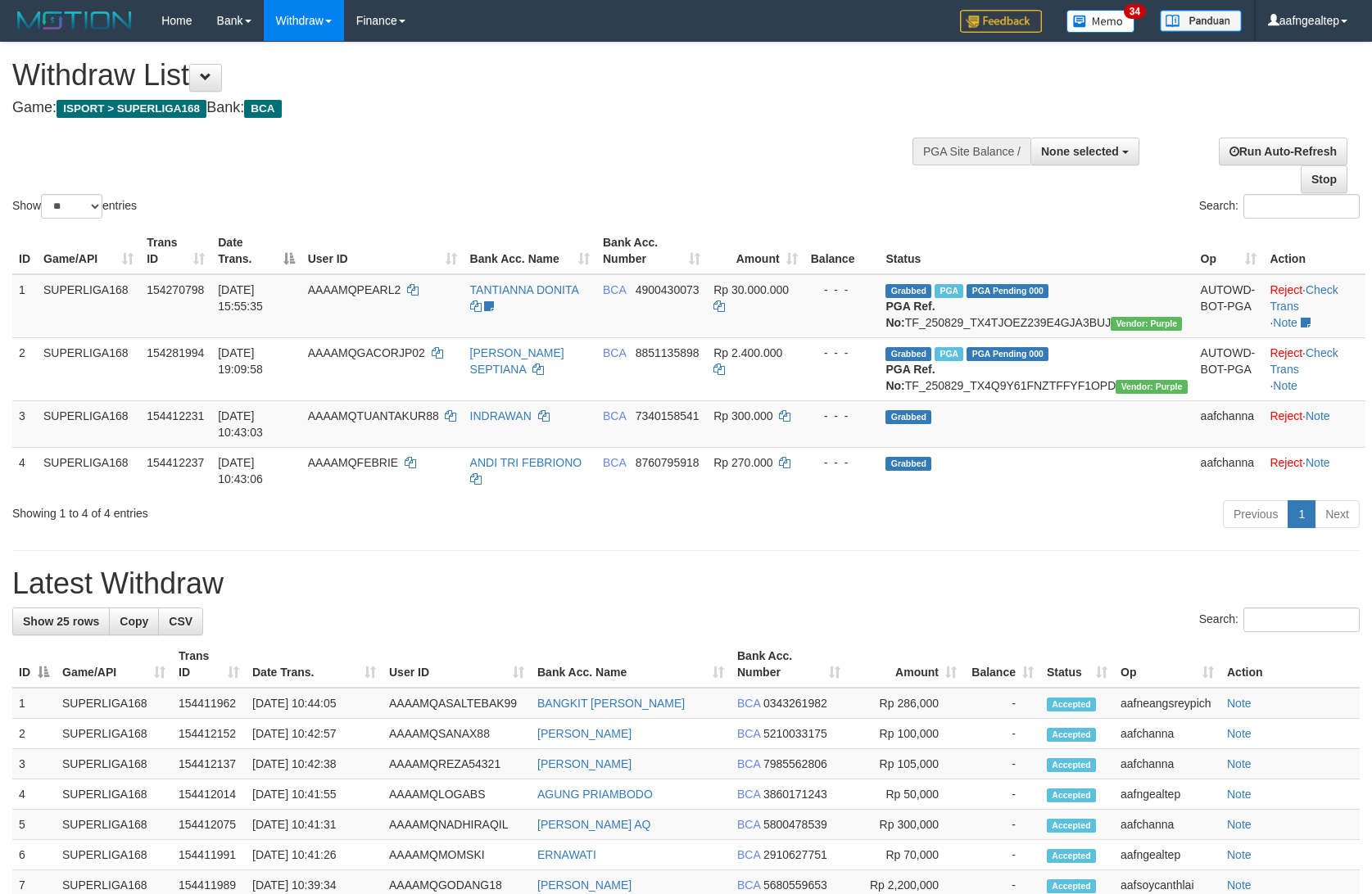 The height and width of the screenshot is (894, 1372). Describe the element at coordinates (667, 353) in the screenshot. I see `span: Copy 8851135898 to clipboard` at that location.